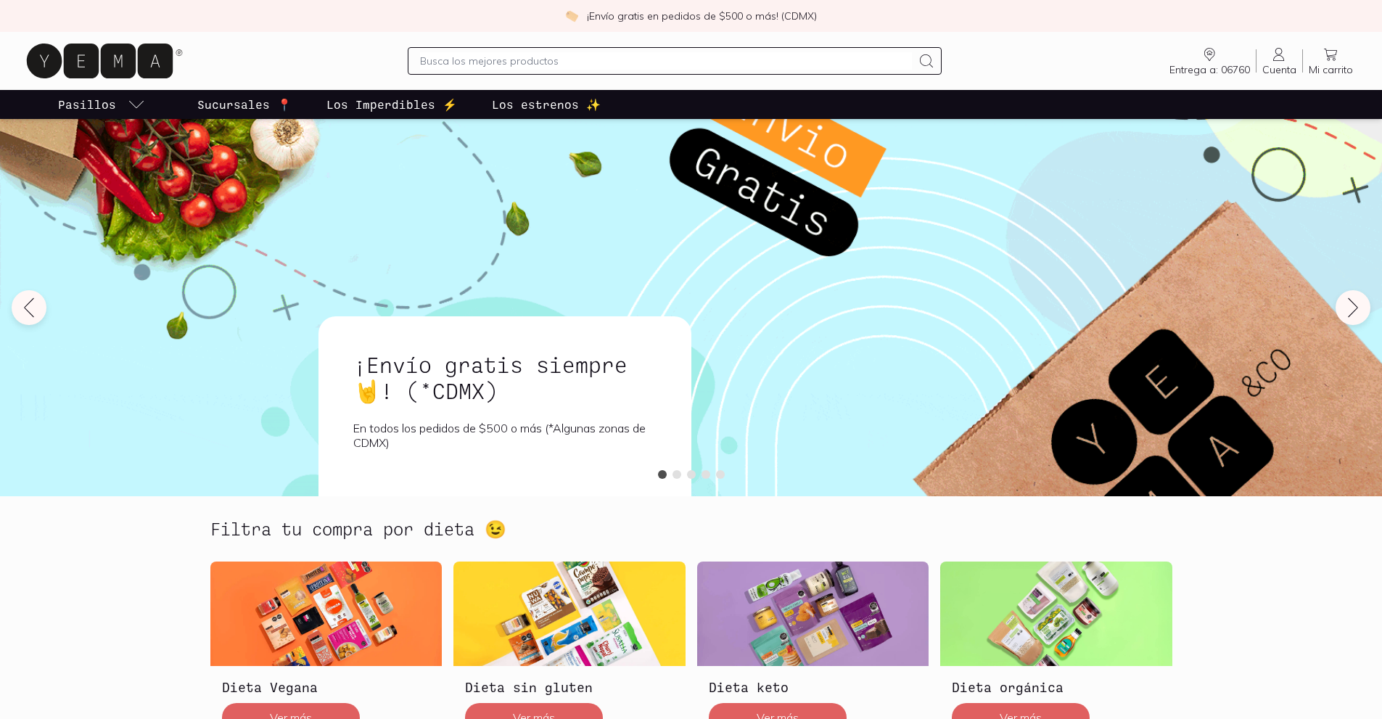 Image resolution: width=1382 pixels, height=719 pixels. What do you see at coordinates (1210, 61) in the screenshot?
I see `a: Entrega a: 06760` at bounding box center [1210, 61].